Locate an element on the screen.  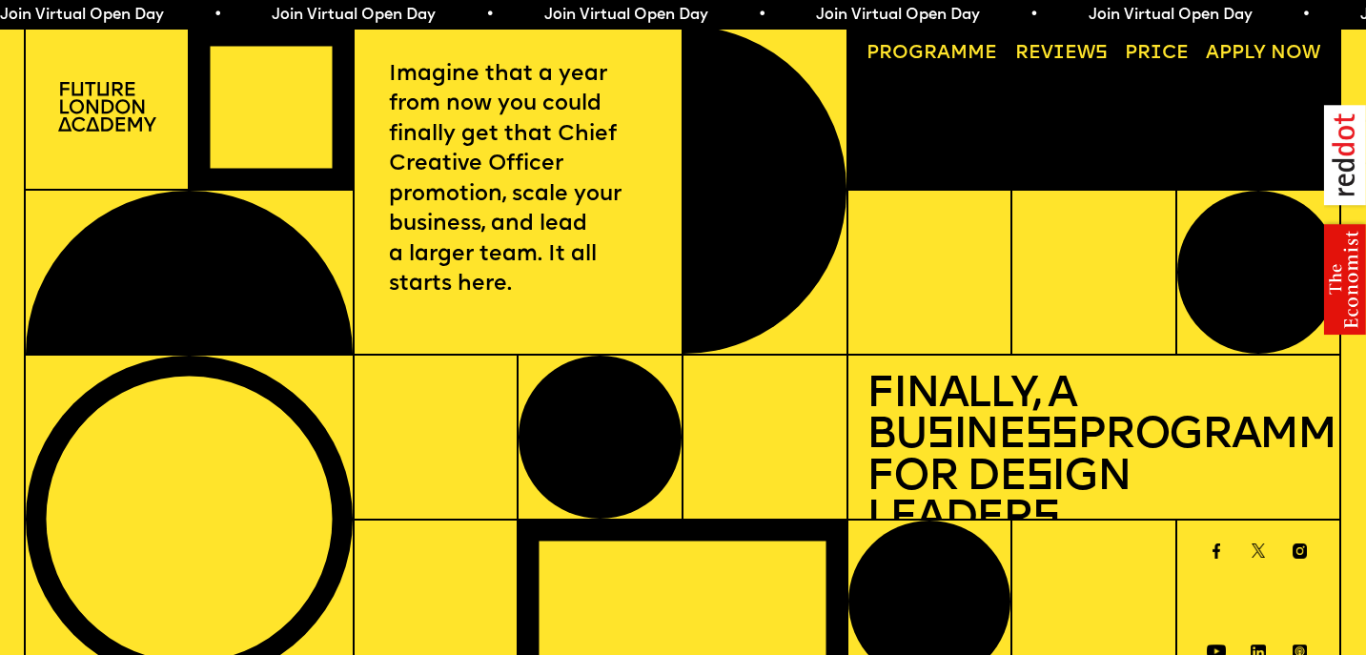
span: a is located at coordinates (944, 53).